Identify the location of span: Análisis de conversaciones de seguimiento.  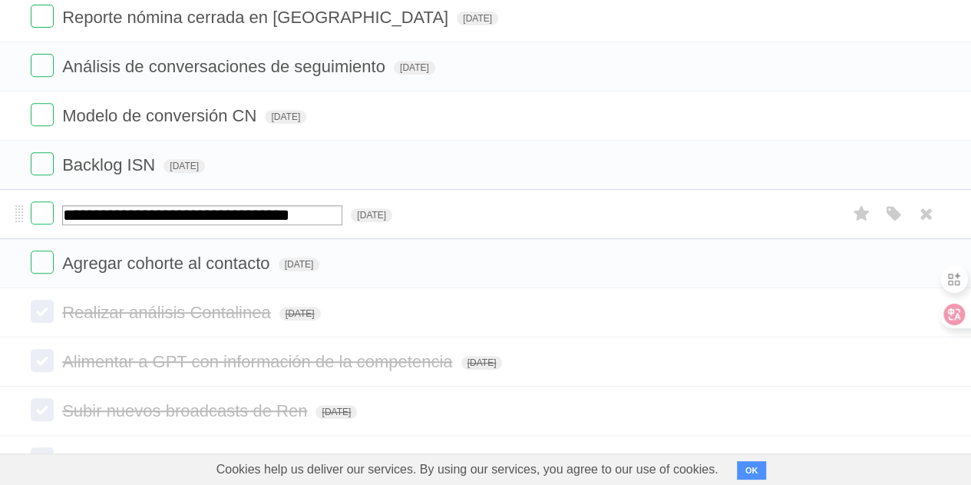
(226, 66).